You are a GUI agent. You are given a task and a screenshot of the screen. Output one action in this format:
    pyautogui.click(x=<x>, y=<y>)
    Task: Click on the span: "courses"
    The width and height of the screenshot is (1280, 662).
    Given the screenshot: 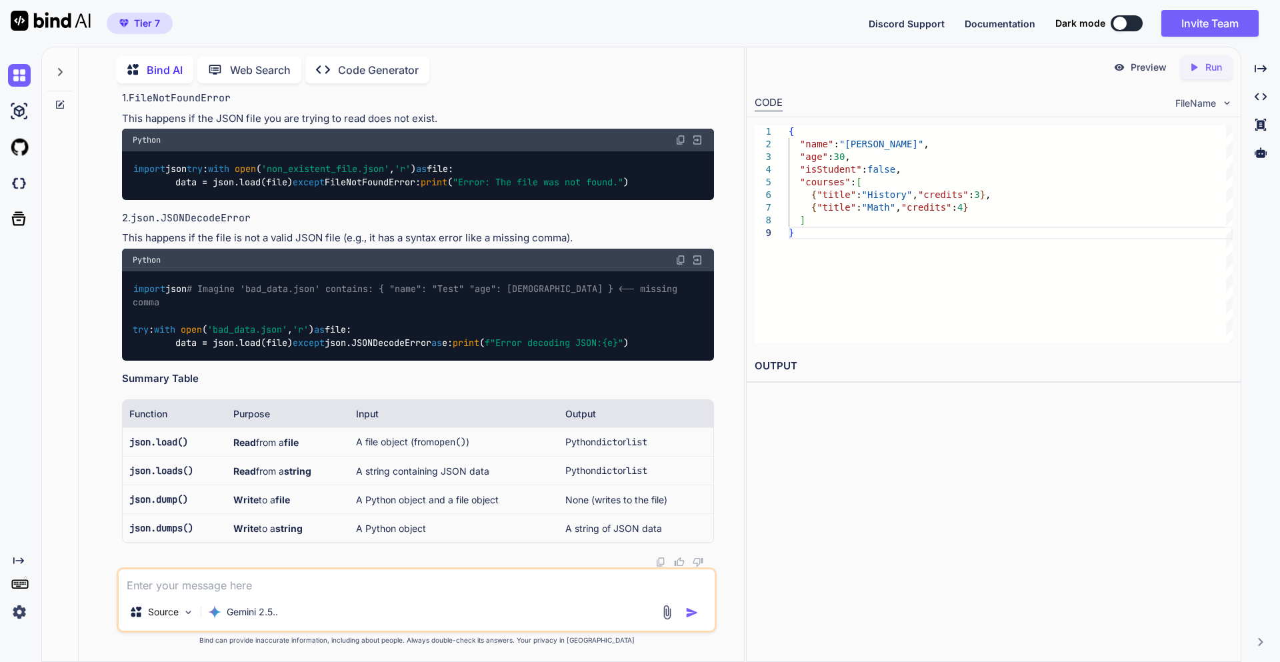 What is the action you would take?
    pyautogui.click(x=825, y=182)
    